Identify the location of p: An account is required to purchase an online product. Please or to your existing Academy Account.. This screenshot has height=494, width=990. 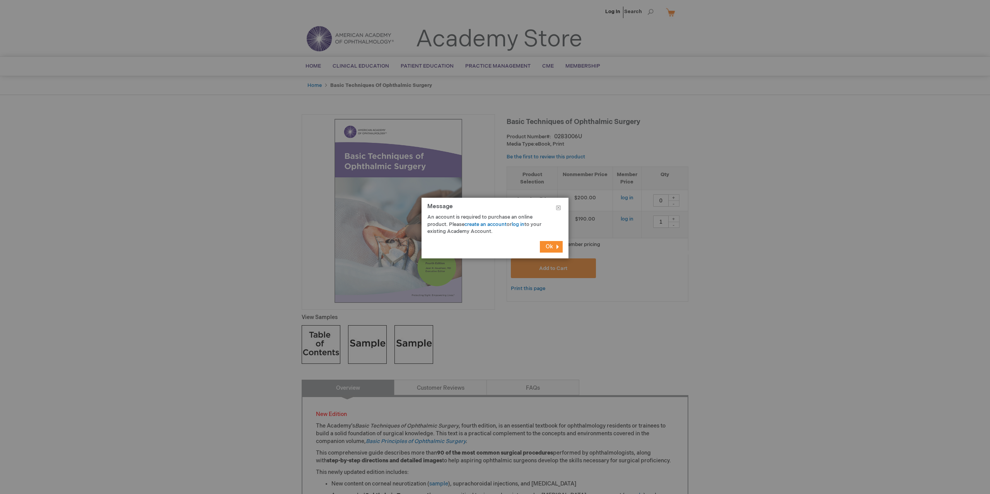
(489, 225).